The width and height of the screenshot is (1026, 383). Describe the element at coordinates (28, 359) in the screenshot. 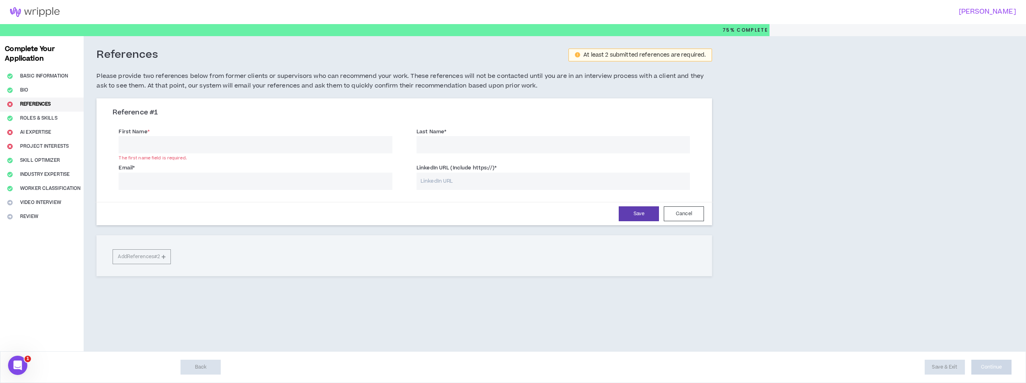

I see `span: 1` at that location.